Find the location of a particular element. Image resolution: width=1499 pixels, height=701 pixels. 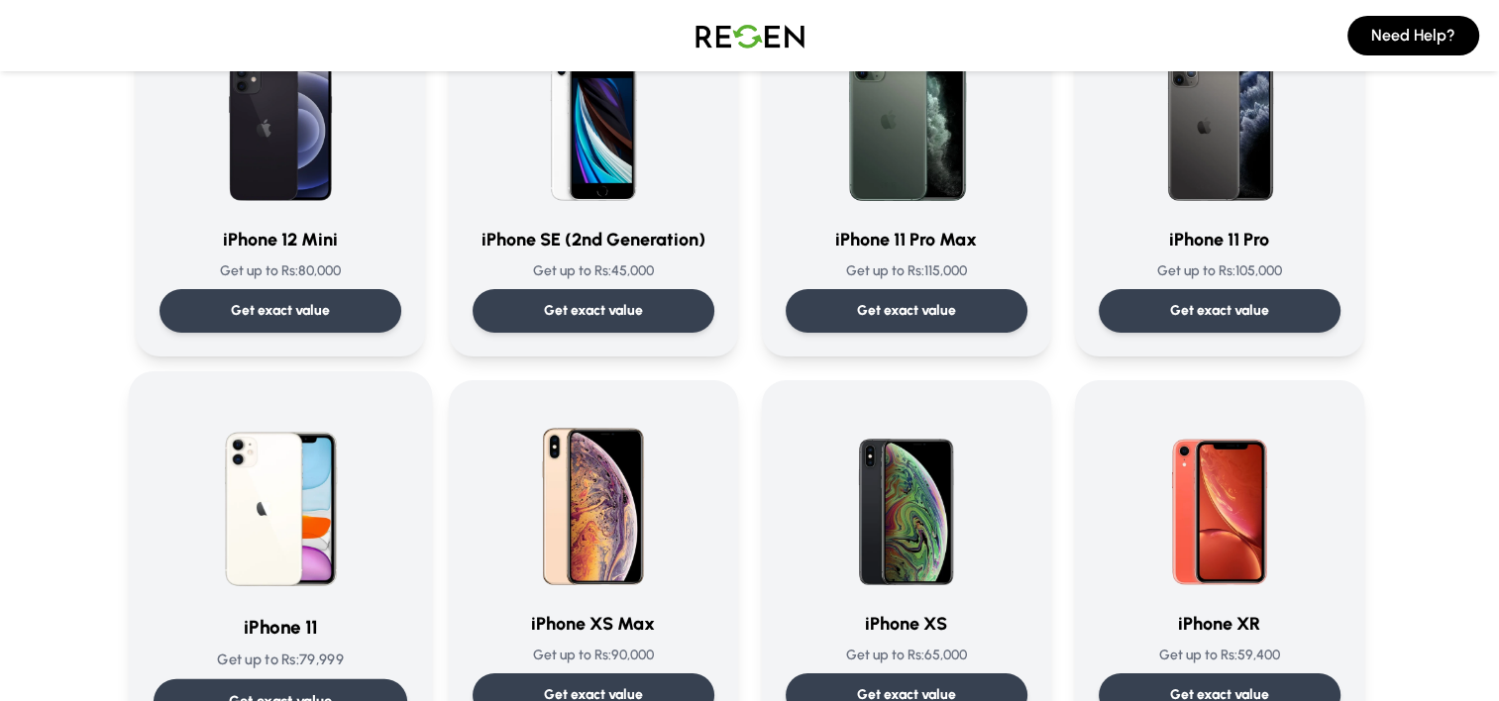

h3: iPhone 12 Mini is located at coordinates (280, 240).